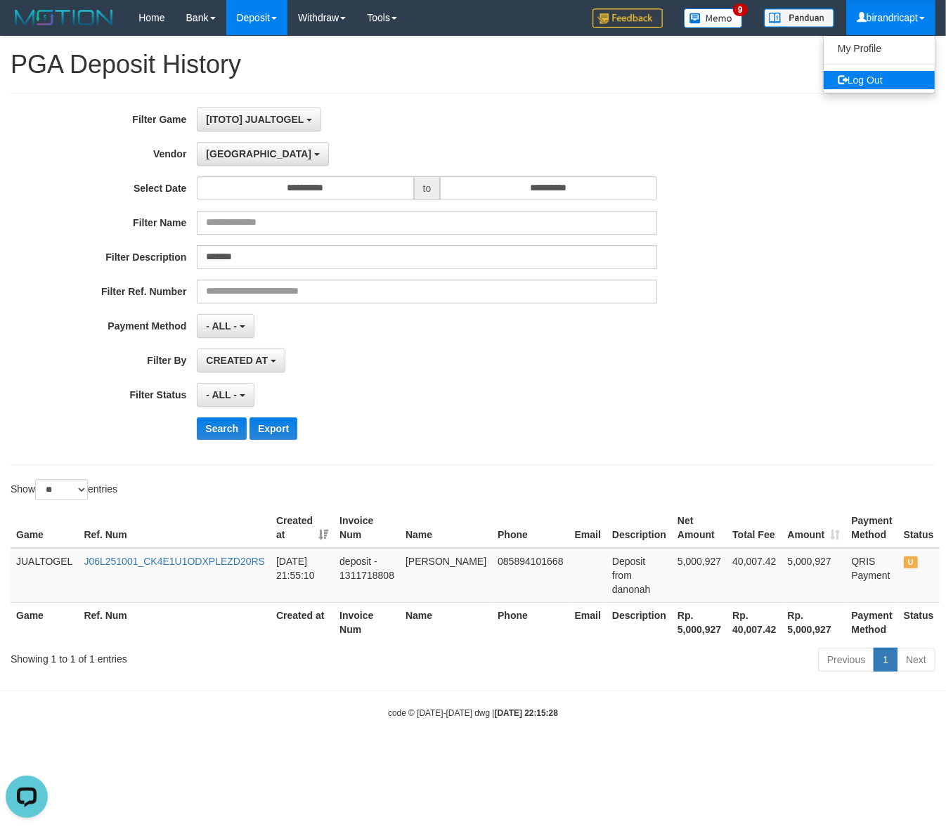 The width and height of the screenshot is (946, 829). Describe the element at coordinates (64, 490) in the screenshot. I see `label: Show entries` at that location.